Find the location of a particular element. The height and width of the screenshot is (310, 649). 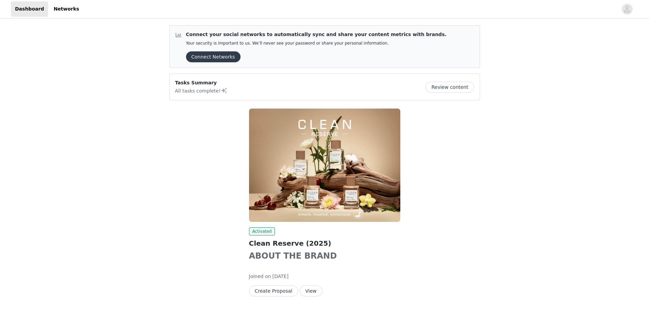

a: Networks is located at coordinates (66, 9).